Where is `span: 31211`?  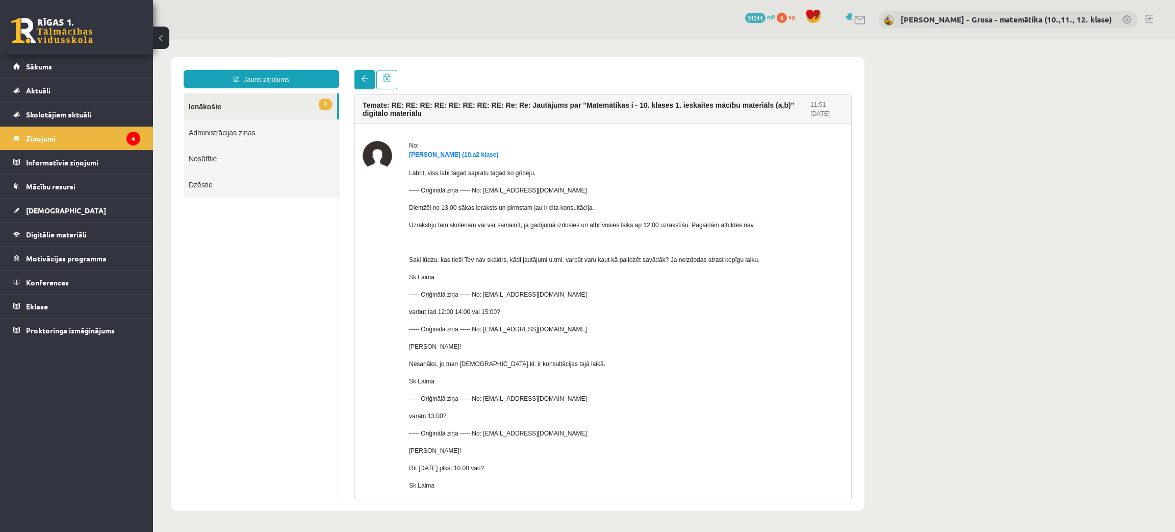
span: 31211 is located at coordinates (755, 18).